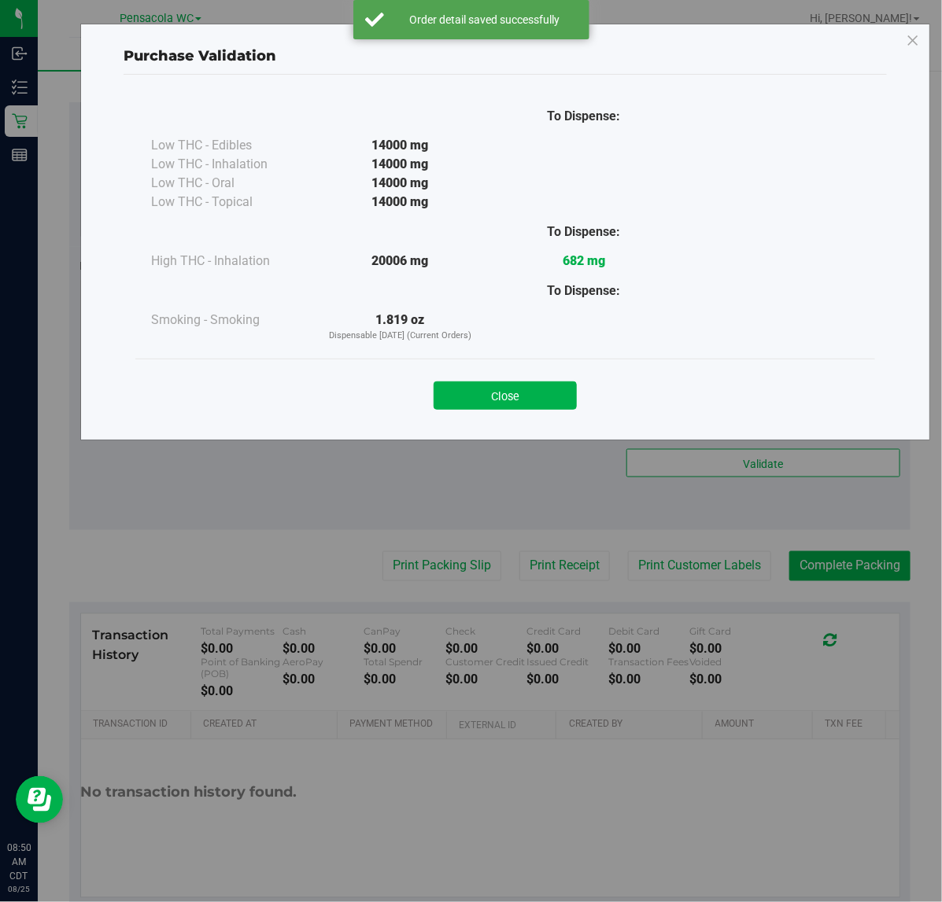  Describe the element at coordinates (200, 56) in the screenshot. I see `span: Purchase Validation` at that location.